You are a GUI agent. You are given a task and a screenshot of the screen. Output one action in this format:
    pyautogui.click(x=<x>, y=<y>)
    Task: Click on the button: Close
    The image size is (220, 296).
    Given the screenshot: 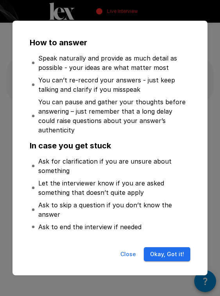 What is the action you would take?
    pyautogui.click(x=128, y=254)
    